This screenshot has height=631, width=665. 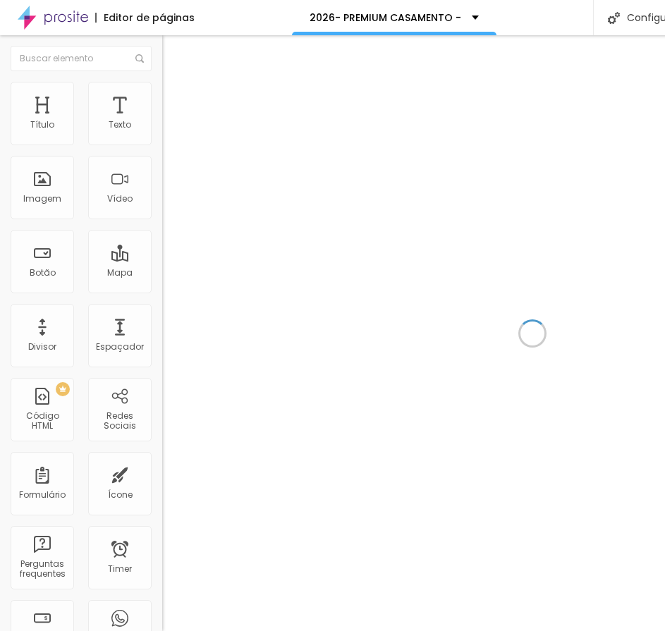 I want to click on div: Editor de páginas, so click(x=145, y=18).